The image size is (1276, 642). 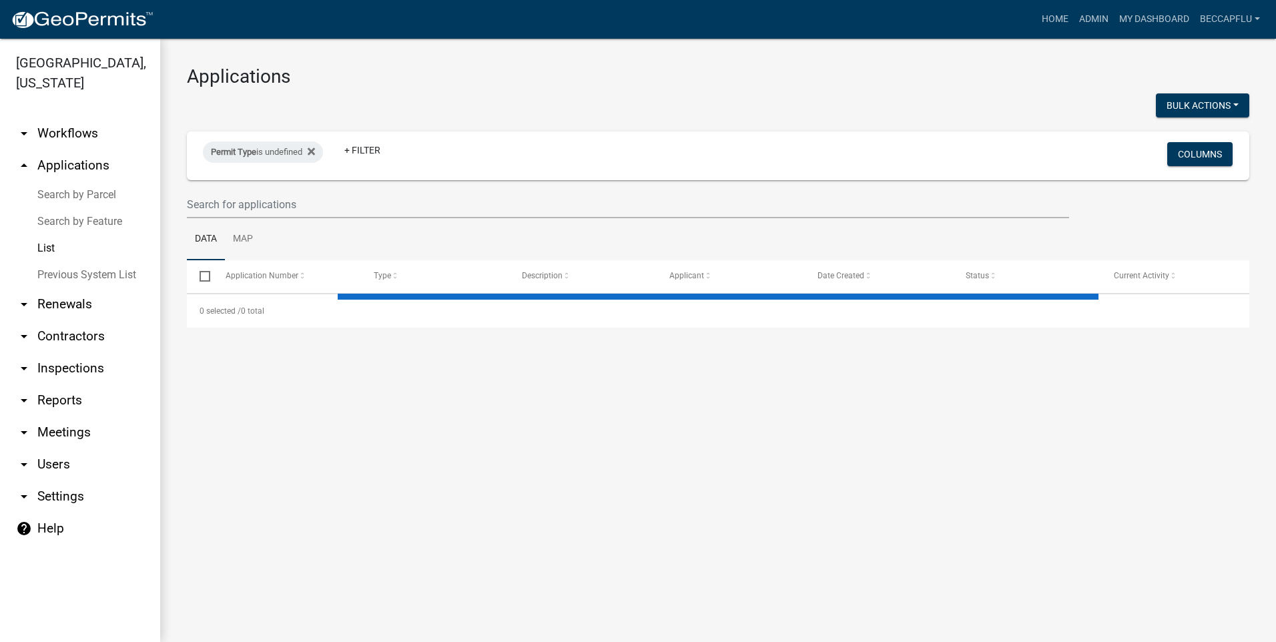 I want to click on datatable-header-cell: Application Number, so click(x=286, y=276).